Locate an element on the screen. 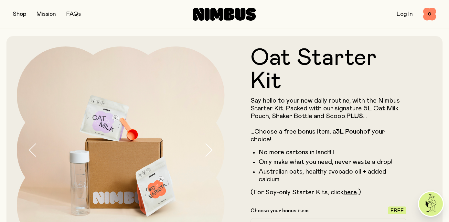  span: 0 is located at coordinates (429, 14).